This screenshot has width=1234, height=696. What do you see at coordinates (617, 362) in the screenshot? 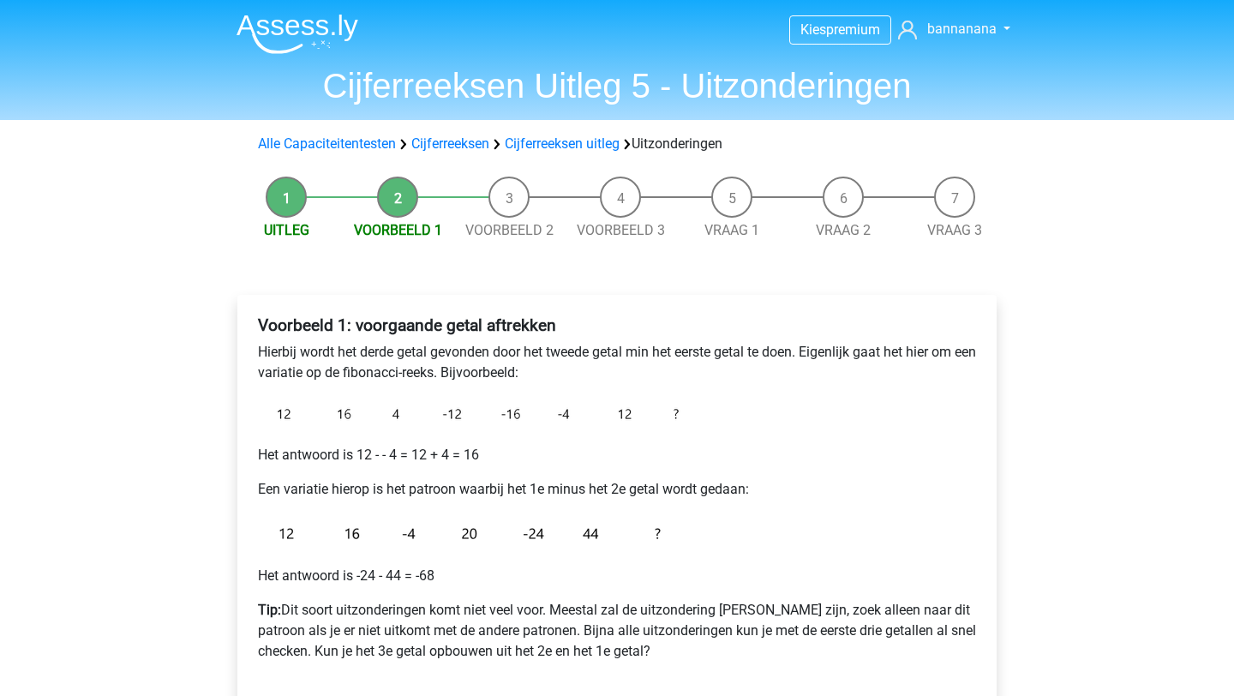
I see `p: Hierbij wordt het derde getal gevonden door het tweede getal min het eerste getal te doen. Eigenl...` at bounding box center [617, 362].